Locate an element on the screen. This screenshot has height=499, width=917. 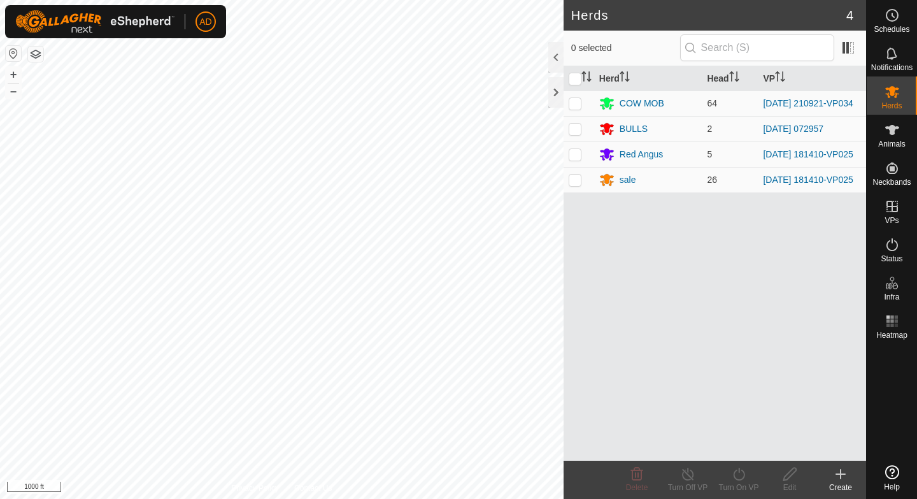
a: Contact Us is located at coordinates (313, 488).